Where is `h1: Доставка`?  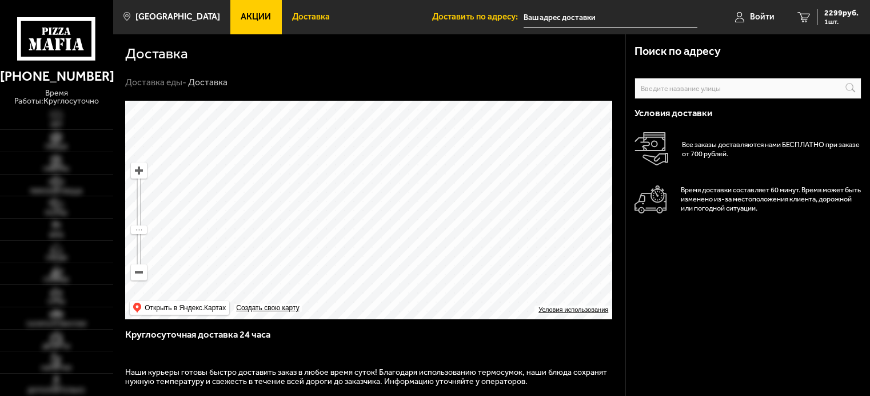
h1: Доставка is located at coordinates (157, 53).